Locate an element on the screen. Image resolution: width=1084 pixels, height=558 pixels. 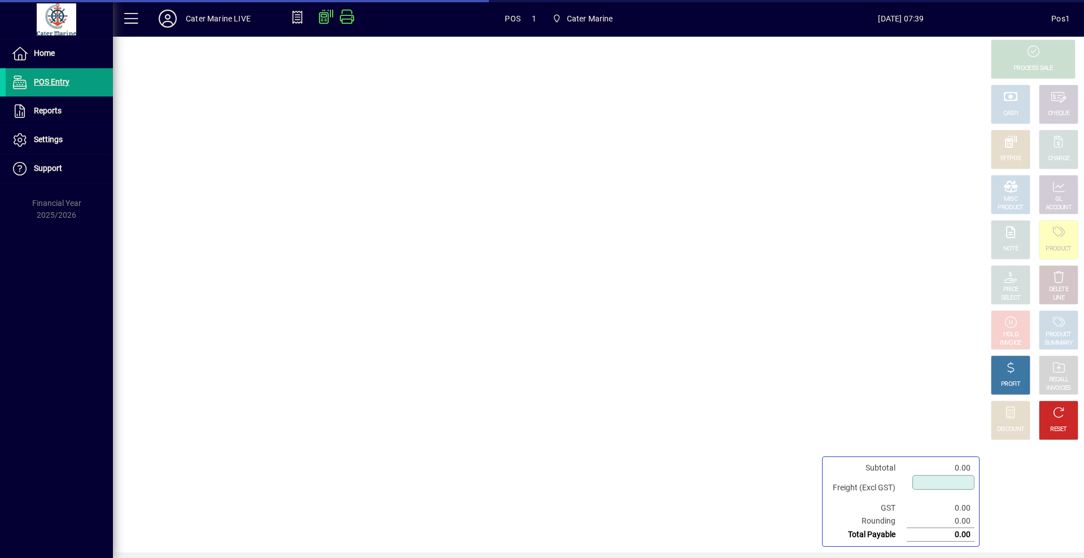
div: MISC is located at coordinates (1010, 199).